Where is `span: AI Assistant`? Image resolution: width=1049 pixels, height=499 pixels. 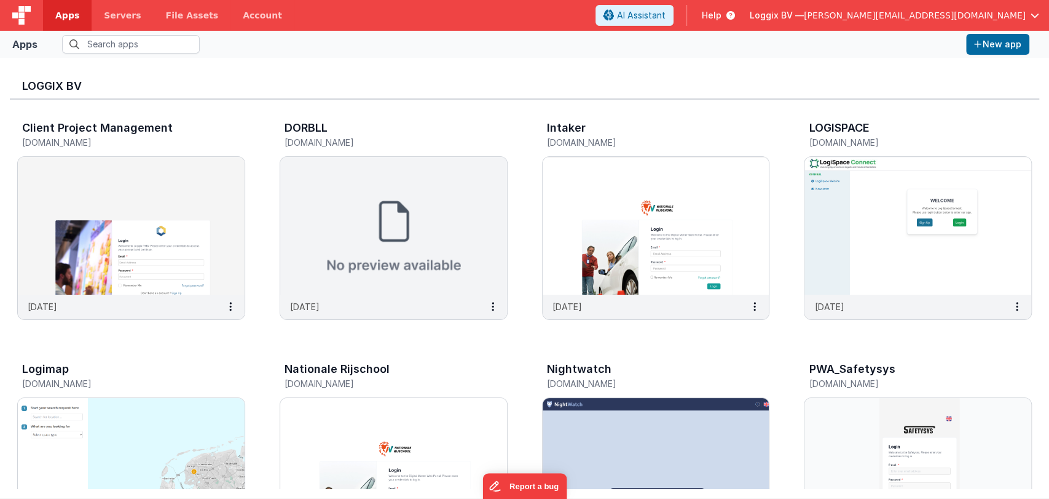 span: AI Assistant is located at coordinates (641, 15).